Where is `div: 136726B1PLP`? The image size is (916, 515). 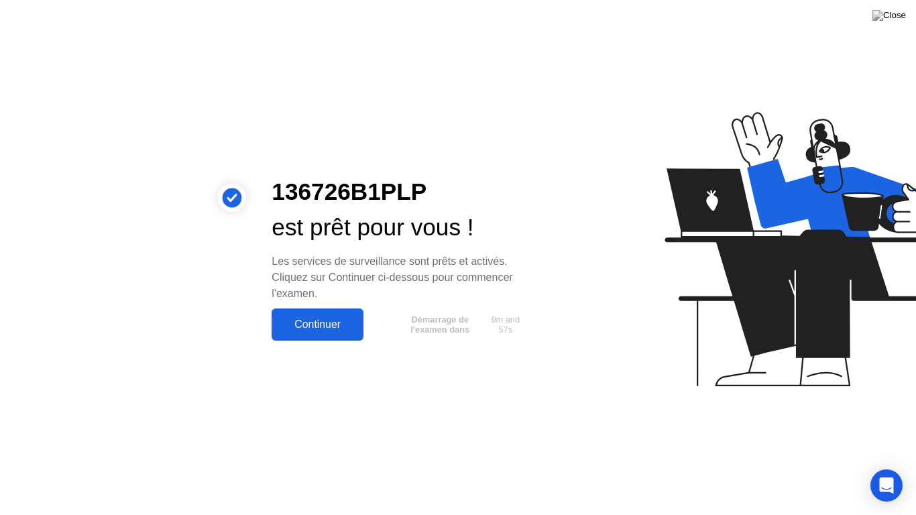 div: 136726B1PLP is located at coordinates (400, 192).